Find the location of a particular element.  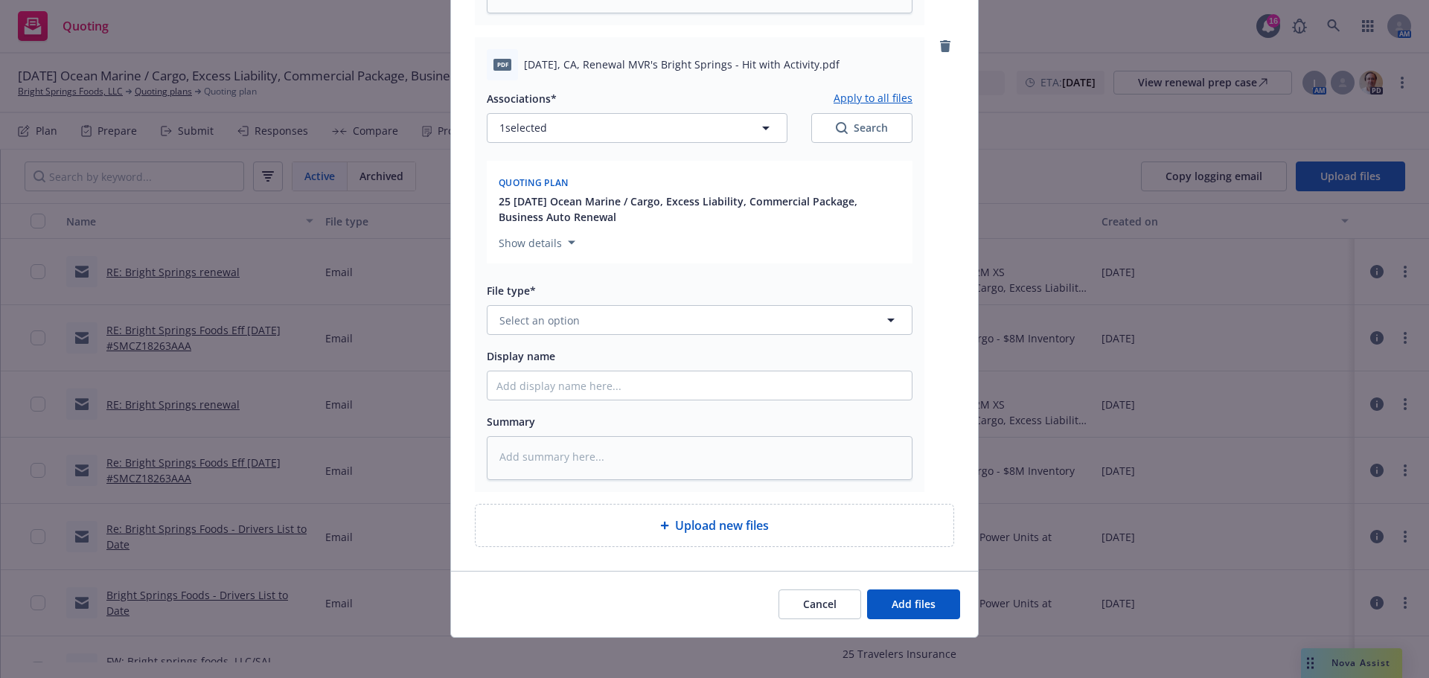

span: Associations* is located at coordinates (522, 98).